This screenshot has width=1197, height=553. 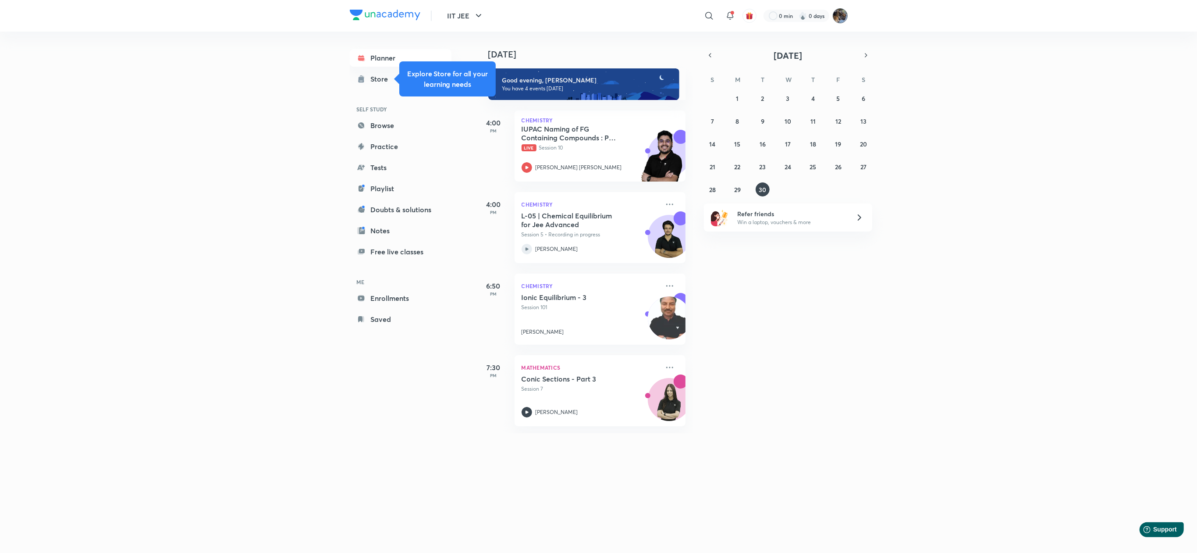 I want to click on abbr: Monday, so click(x=738, y=79).